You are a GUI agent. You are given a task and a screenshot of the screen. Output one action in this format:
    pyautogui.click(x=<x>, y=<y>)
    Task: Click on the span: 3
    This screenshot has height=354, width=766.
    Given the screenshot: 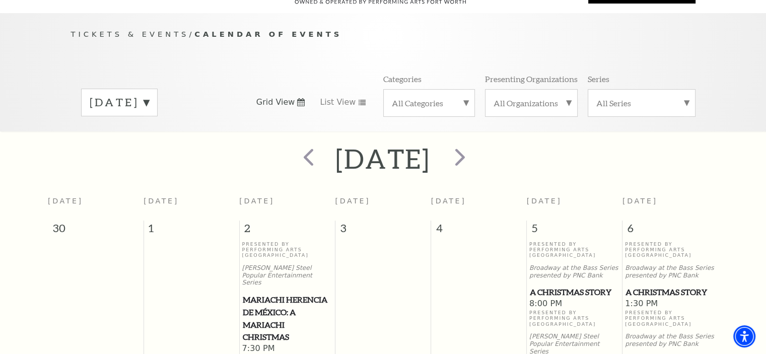 What is the action you would take?
    pyautogui.click(x=383, y=231)
    